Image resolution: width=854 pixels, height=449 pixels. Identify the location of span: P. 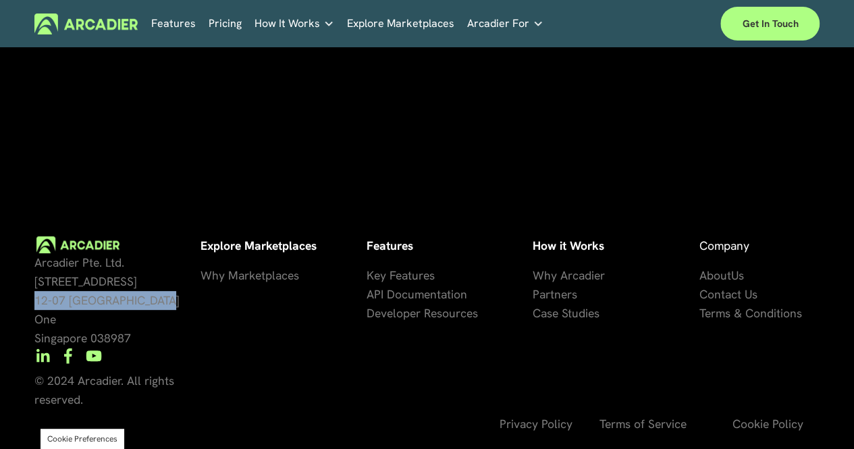
(536, 294).